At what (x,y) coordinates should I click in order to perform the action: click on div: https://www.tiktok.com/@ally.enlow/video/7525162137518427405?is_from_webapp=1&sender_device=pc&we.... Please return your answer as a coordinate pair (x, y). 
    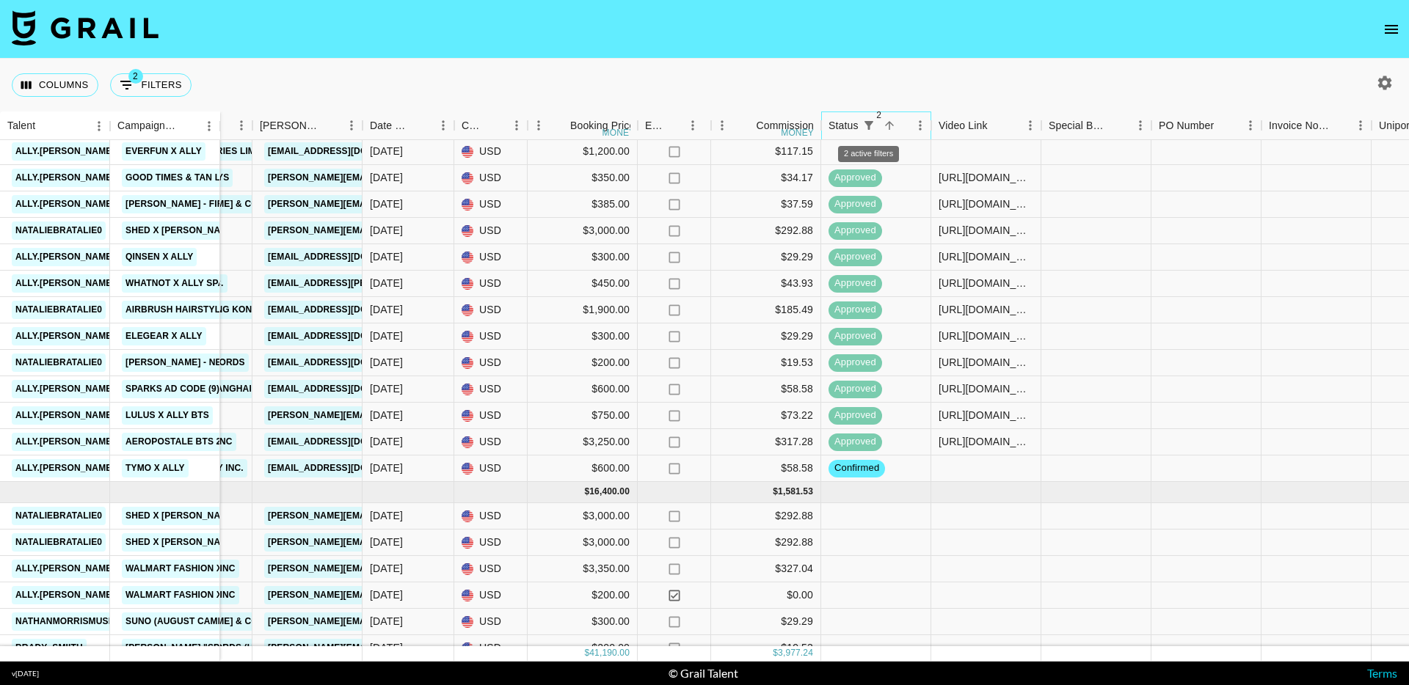
    Looking at the image, I should click on (985, 204).